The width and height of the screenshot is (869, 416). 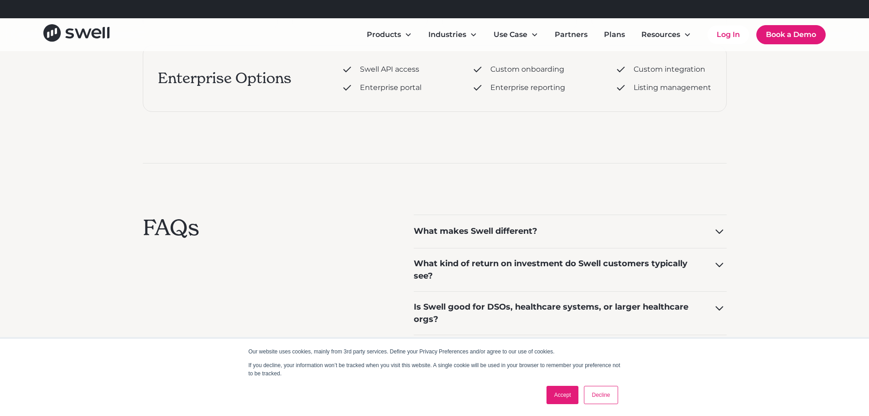 I want to click on h2: FAQs, so click(x=260, y=228).